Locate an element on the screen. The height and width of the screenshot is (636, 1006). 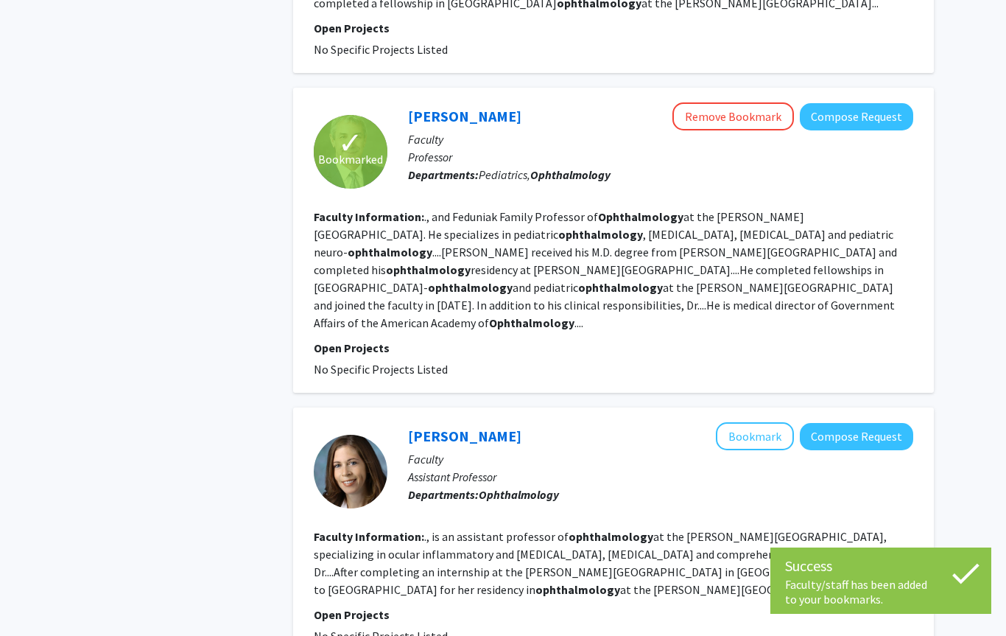
button: Remove Bookmark is located at coordinates (733, 116).